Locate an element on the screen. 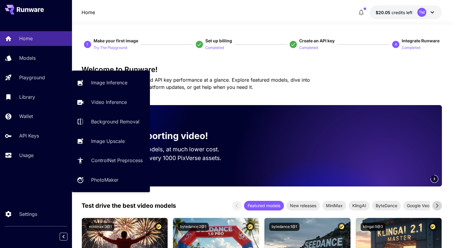 This screenshot has width=456, height=248. div: TM is located at coordinates (422, 12).